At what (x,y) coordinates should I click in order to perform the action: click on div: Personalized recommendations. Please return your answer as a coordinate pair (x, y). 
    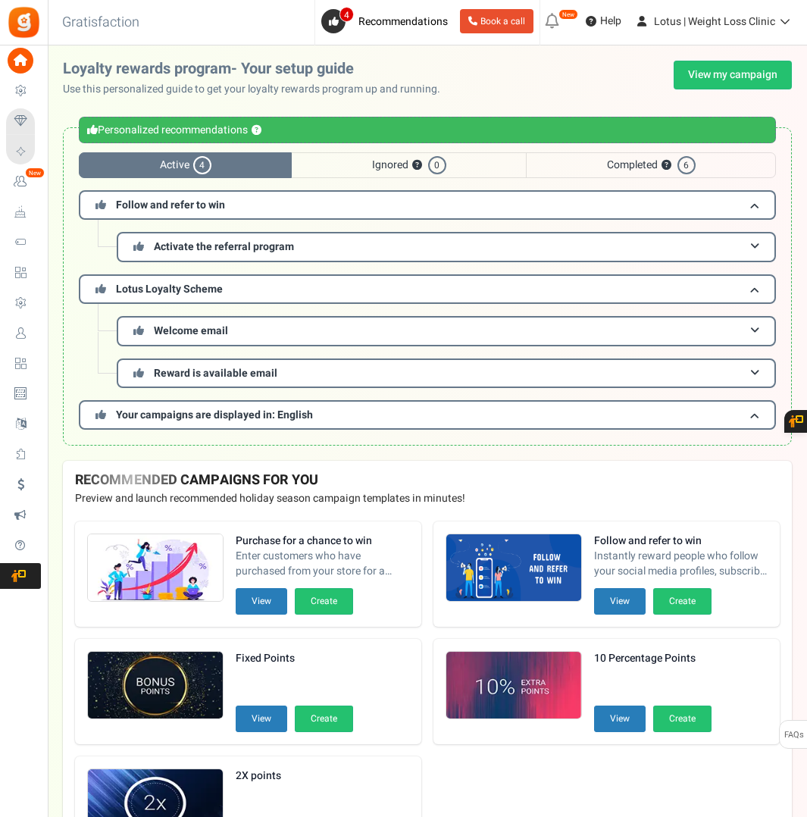
    Looking at the image, I should click on (428, 130).